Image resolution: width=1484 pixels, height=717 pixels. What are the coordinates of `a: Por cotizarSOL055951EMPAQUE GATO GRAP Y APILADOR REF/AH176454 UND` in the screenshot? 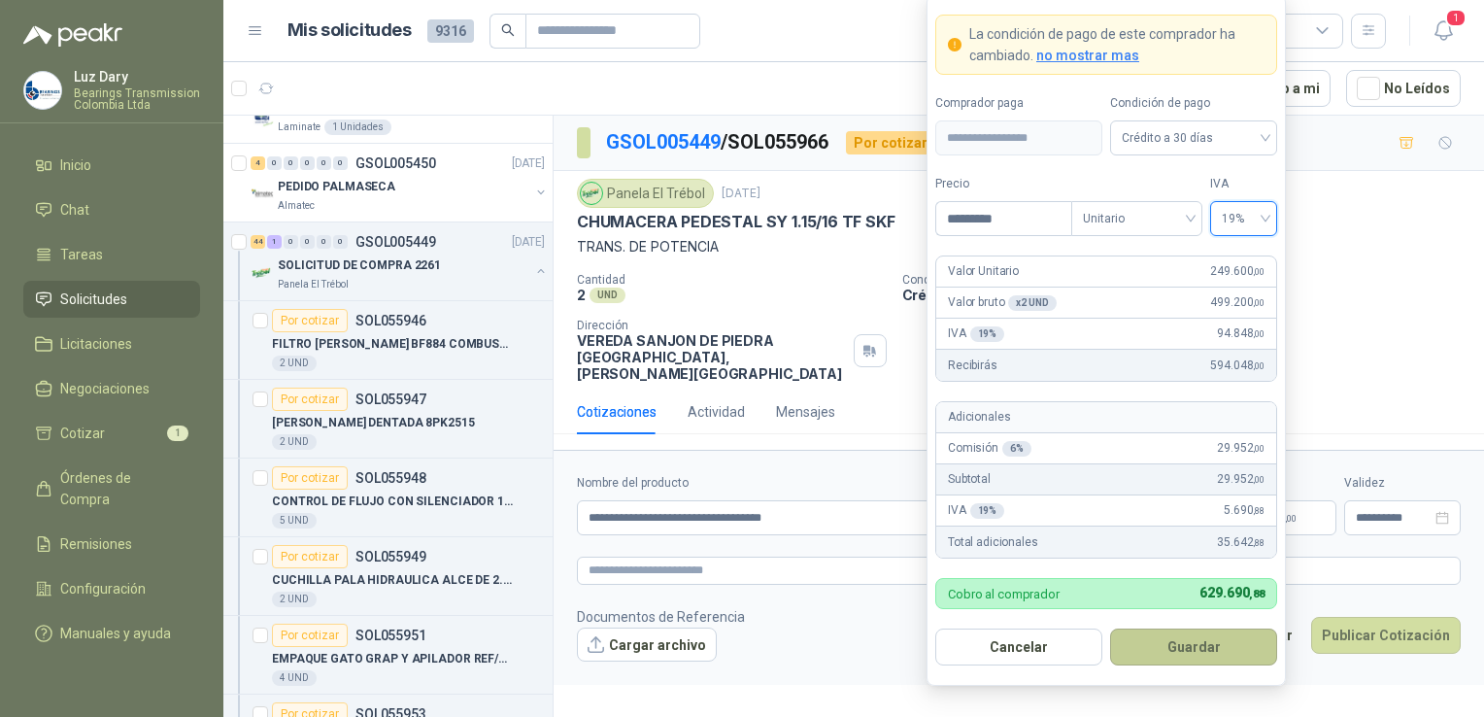 It's located at (388, 655).